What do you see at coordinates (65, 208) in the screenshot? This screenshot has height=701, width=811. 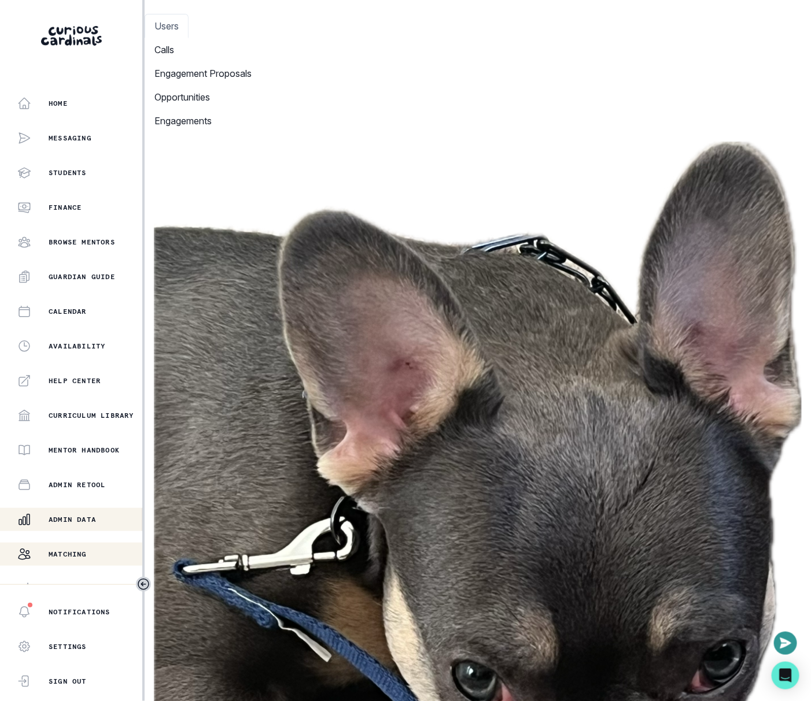 I see `p: Finance` at bounding box center [65, 208].